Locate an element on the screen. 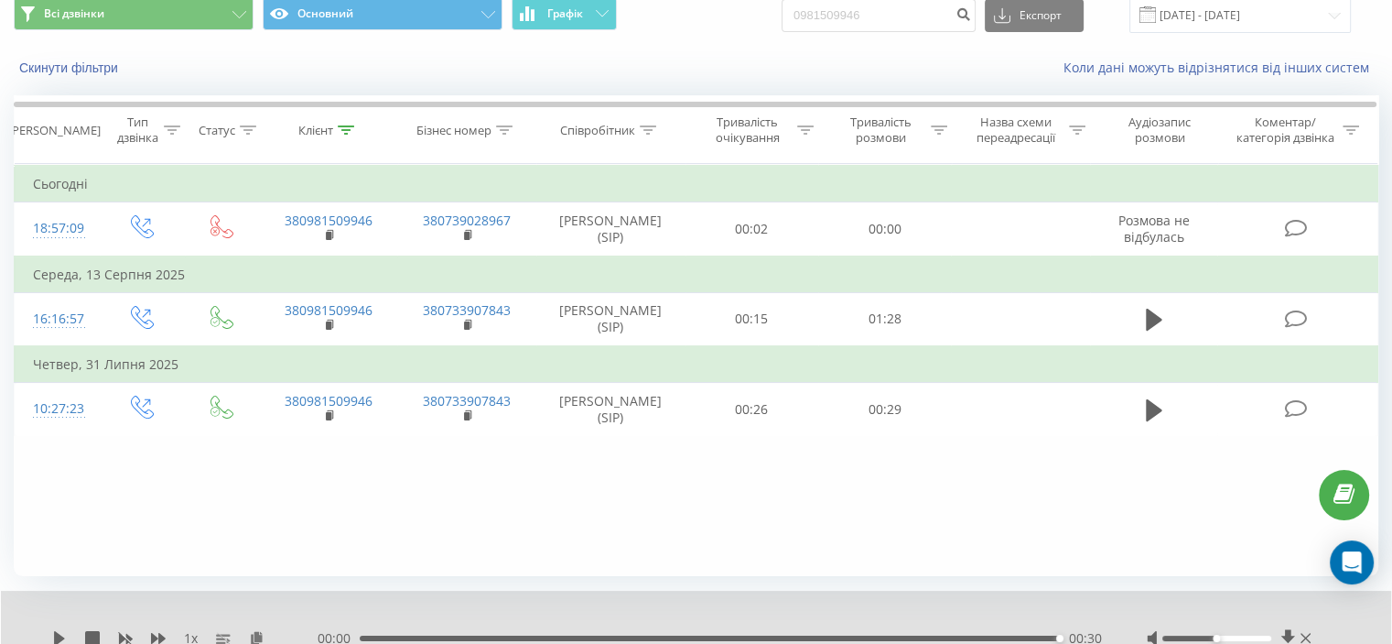  td: 00:26 is located at coordinates (752, 409).